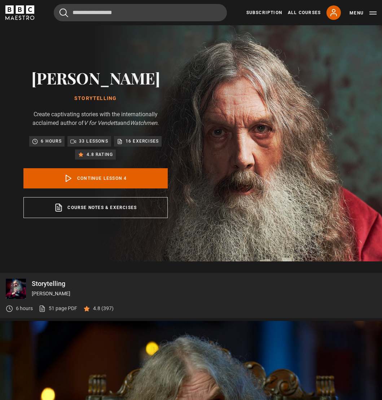  Describe the element at coordinates (102, 123) in the screenshot. I see `i: V for Vendetta` at that location.